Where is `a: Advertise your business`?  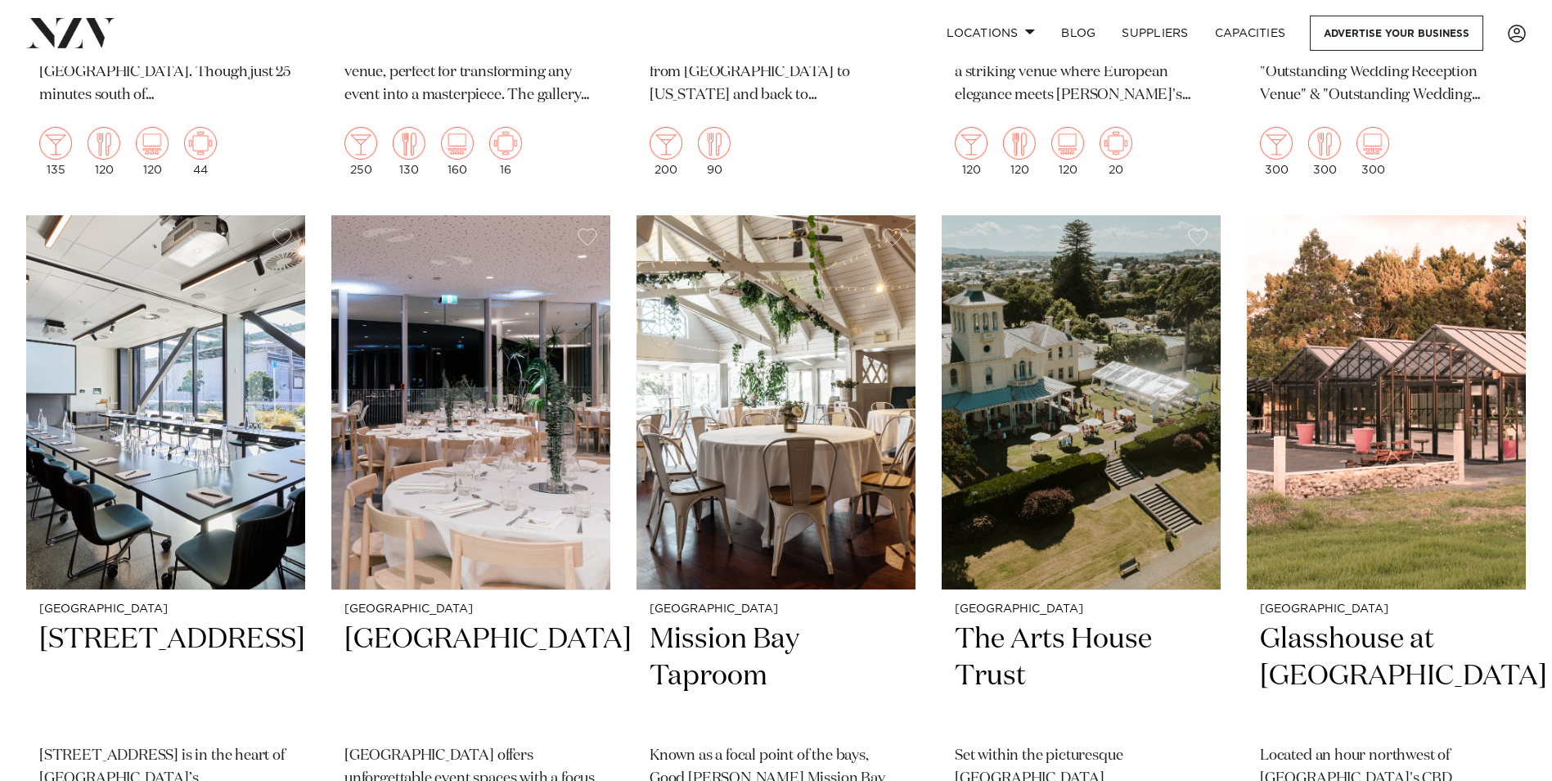
a: Advertise your business is located at coordinates (1397, 33).